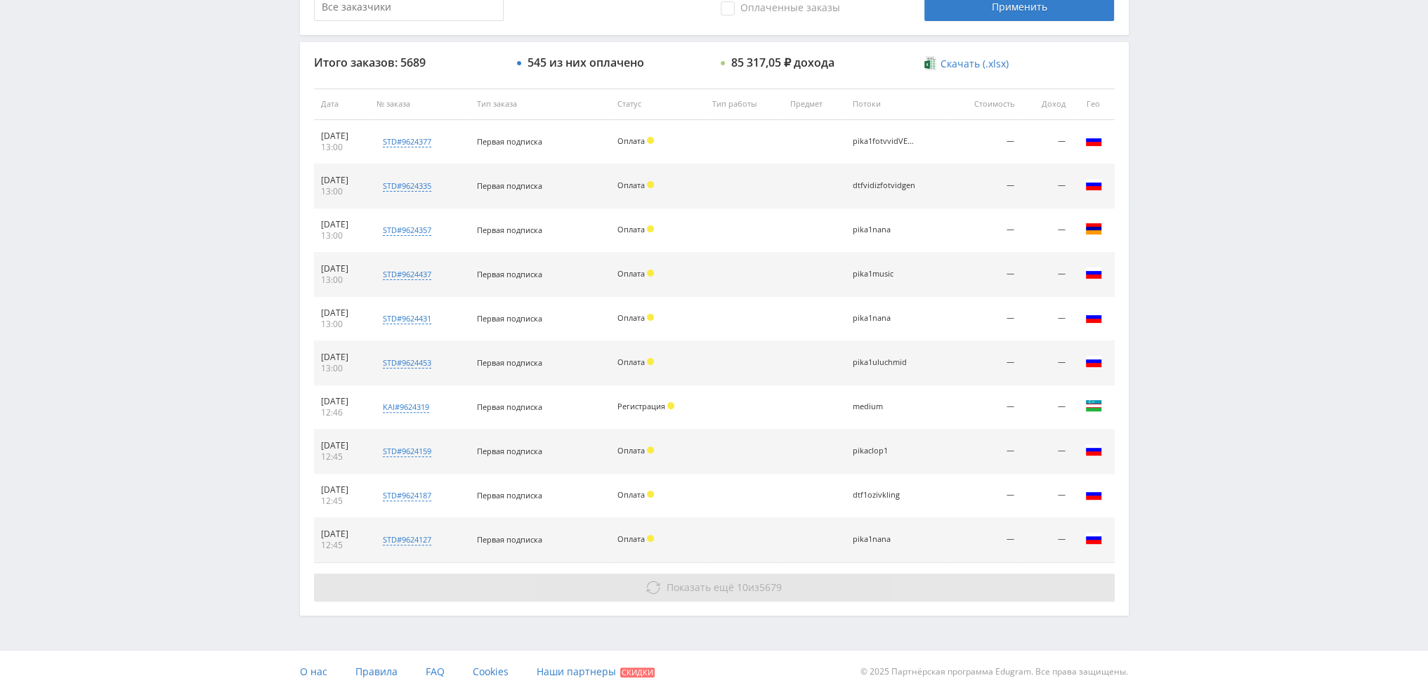 This screenshot has height=690, width=1428. Describe the element at coordinates (780, 8) in the screenshot. I see `span: Оплаченные заказы` at that location.